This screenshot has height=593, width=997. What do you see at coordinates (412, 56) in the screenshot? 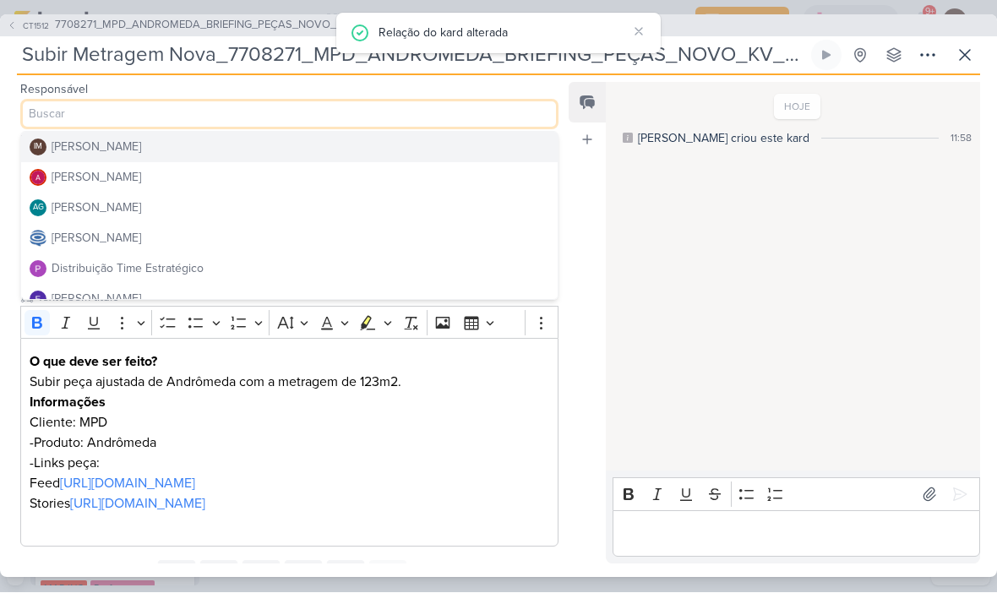
I see `input: Kard Sem Título` at bounding box center [412, 56].